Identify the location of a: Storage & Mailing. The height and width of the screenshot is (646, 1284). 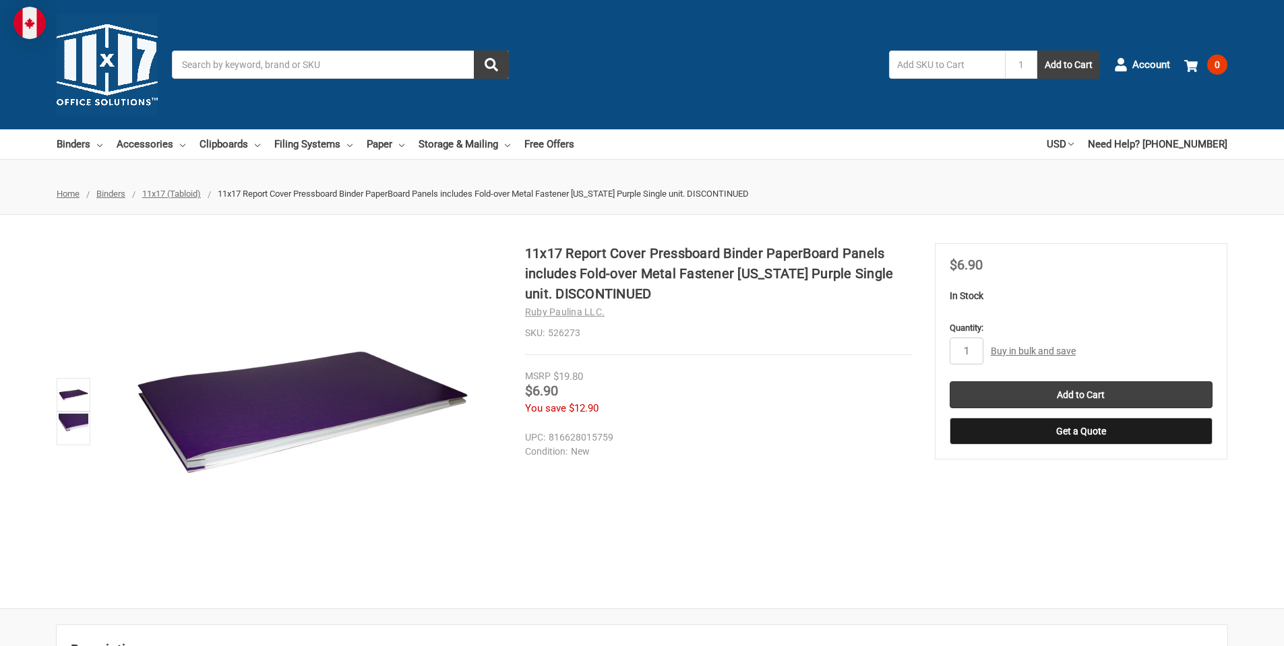
(464, 144).